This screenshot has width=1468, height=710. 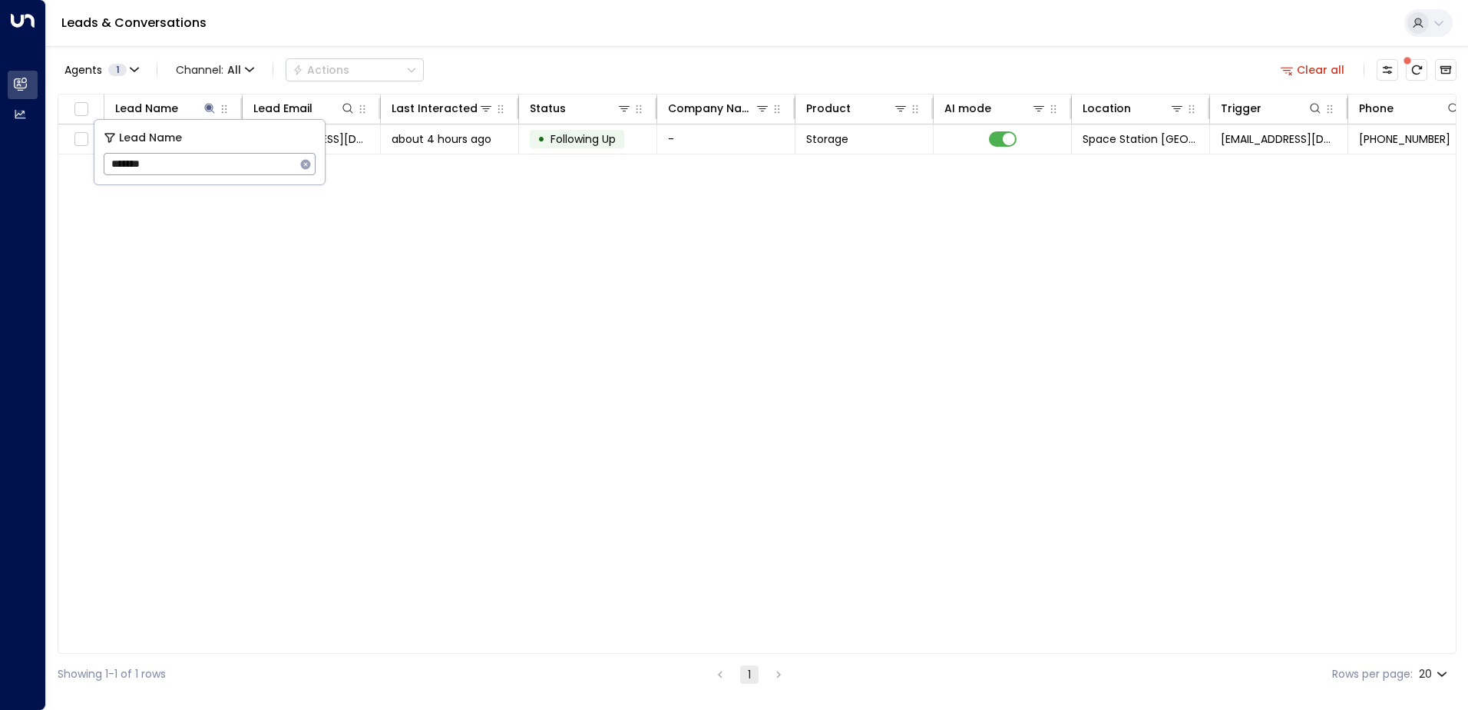 I want to click on button: Customize, so click(x=1388, y=70).